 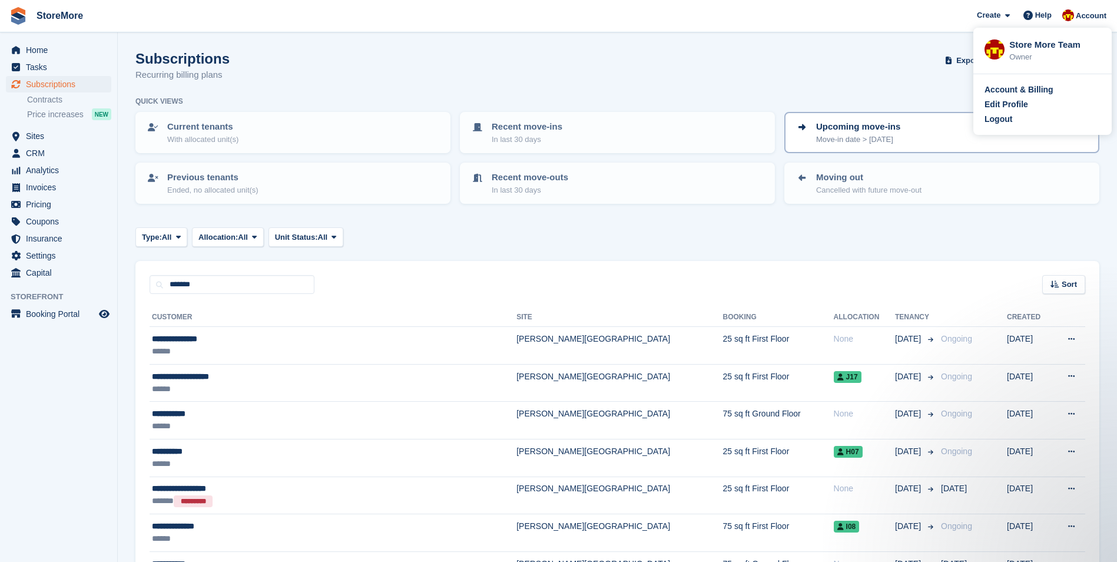 I want to click on span: J17, so click(x=847, y=377).